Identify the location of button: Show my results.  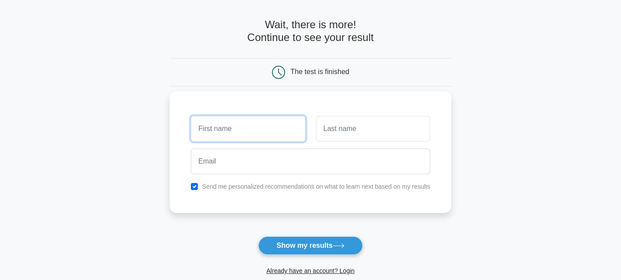
(310, 246).